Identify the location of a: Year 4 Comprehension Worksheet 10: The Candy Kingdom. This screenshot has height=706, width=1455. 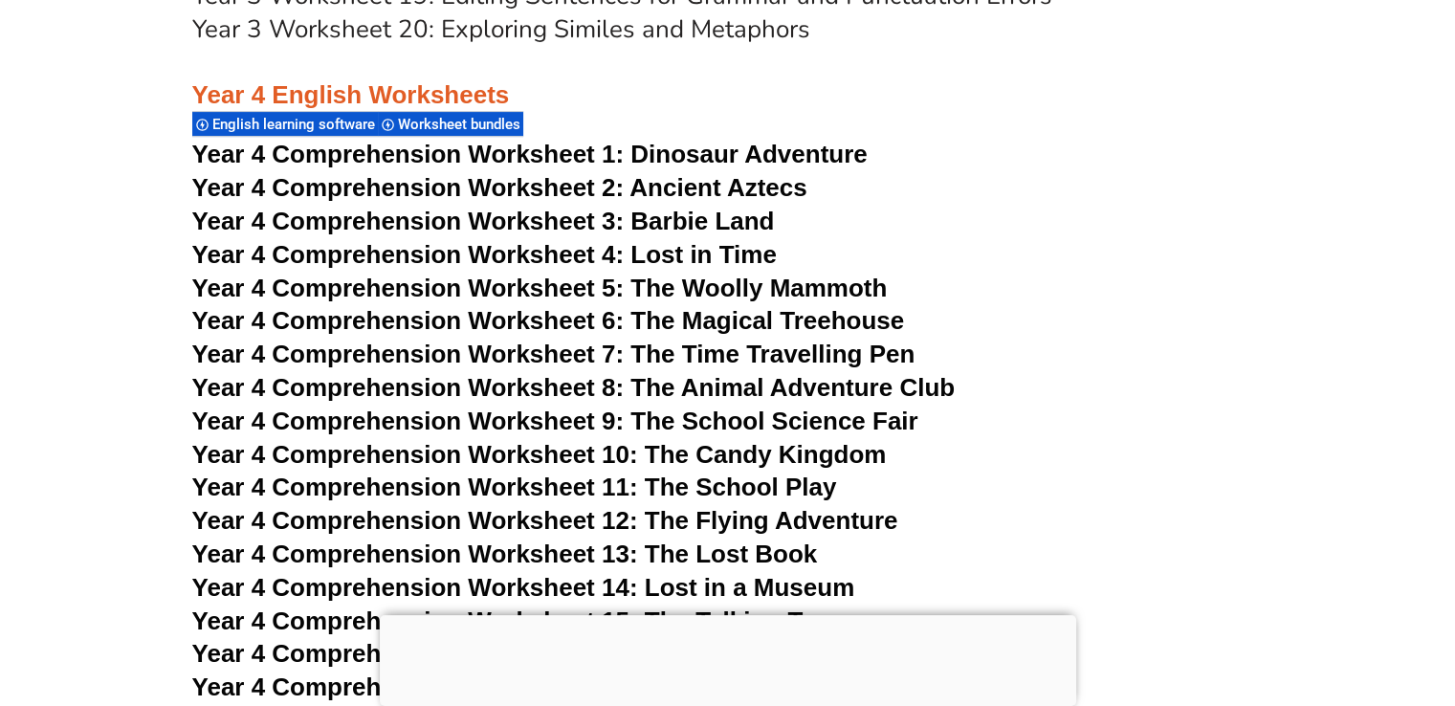
(539, 454).